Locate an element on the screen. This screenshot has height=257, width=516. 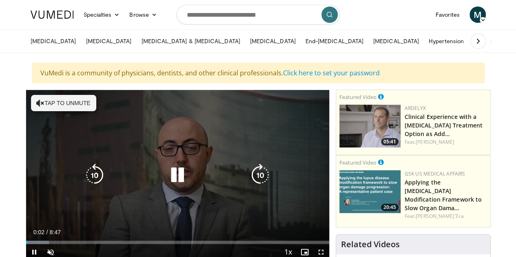
span: 8:47 is located at coordinates (55, 232).